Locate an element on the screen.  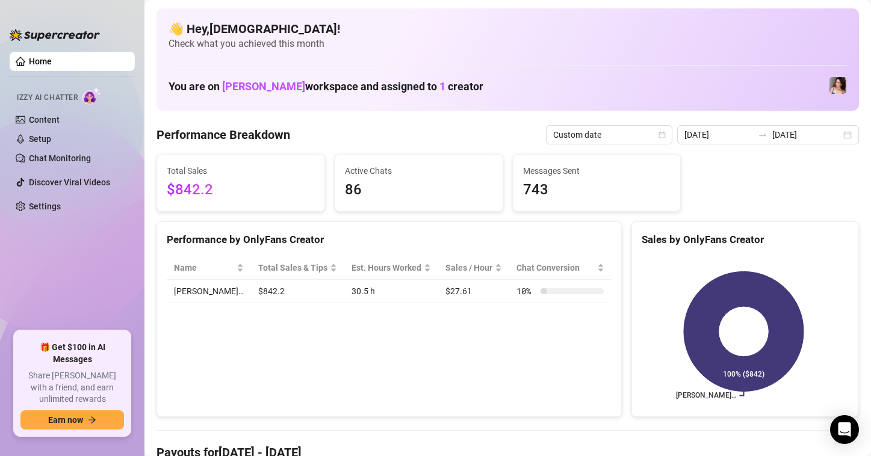
a: Discover Viral Videos is located at coordinates (69, 182).